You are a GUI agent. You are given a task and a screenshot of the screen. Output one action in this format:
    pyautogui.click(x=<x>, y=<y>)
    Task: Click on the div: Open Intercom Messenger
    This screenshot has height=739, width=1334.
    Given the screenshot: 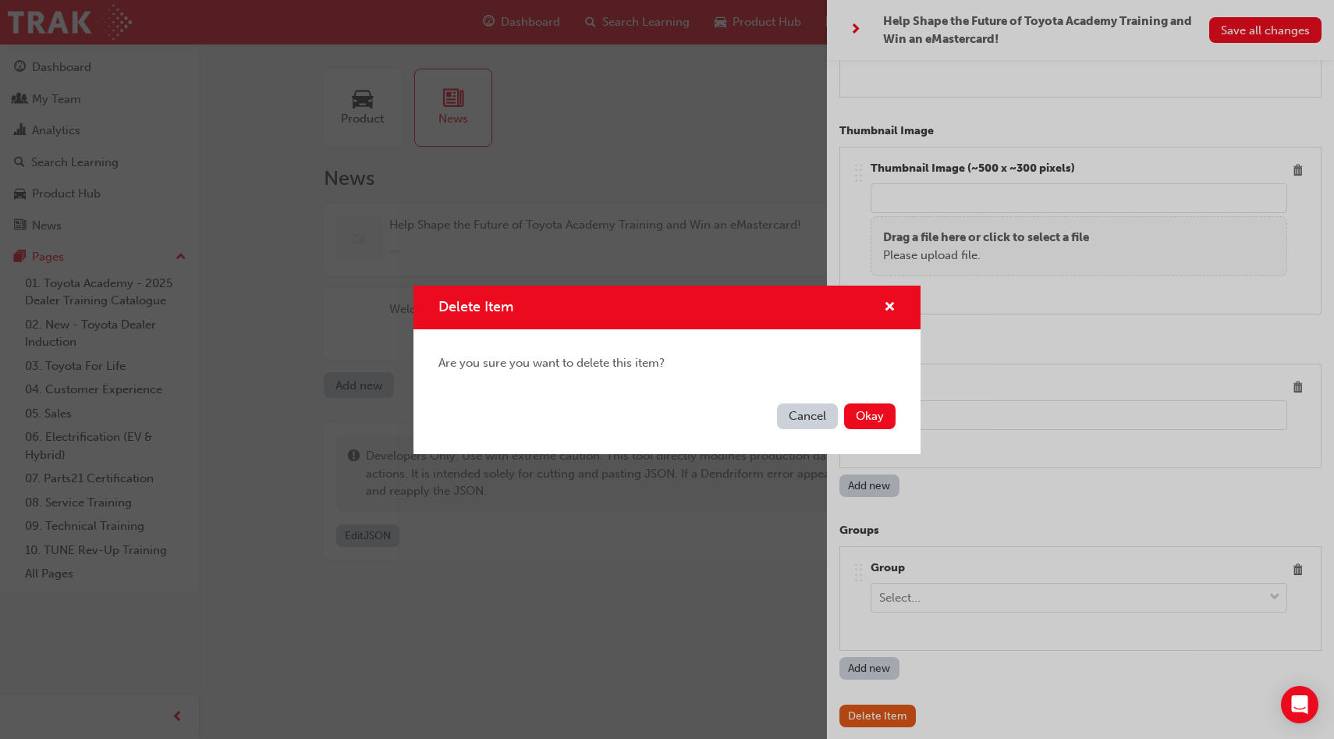 What is the action you would take?
    pyautogui.click(x=1299, y=704)
    